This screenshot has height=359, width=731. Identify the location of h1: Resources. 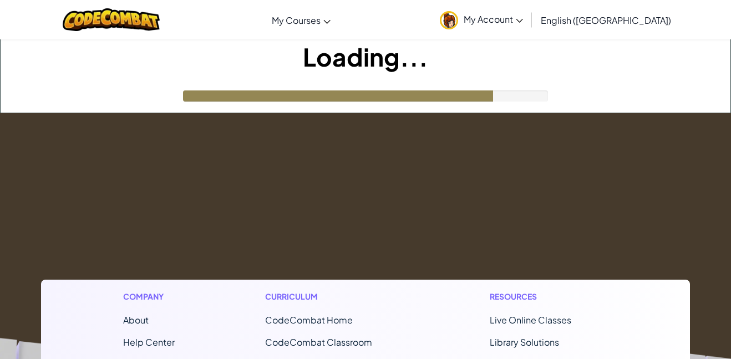
(549, 296).